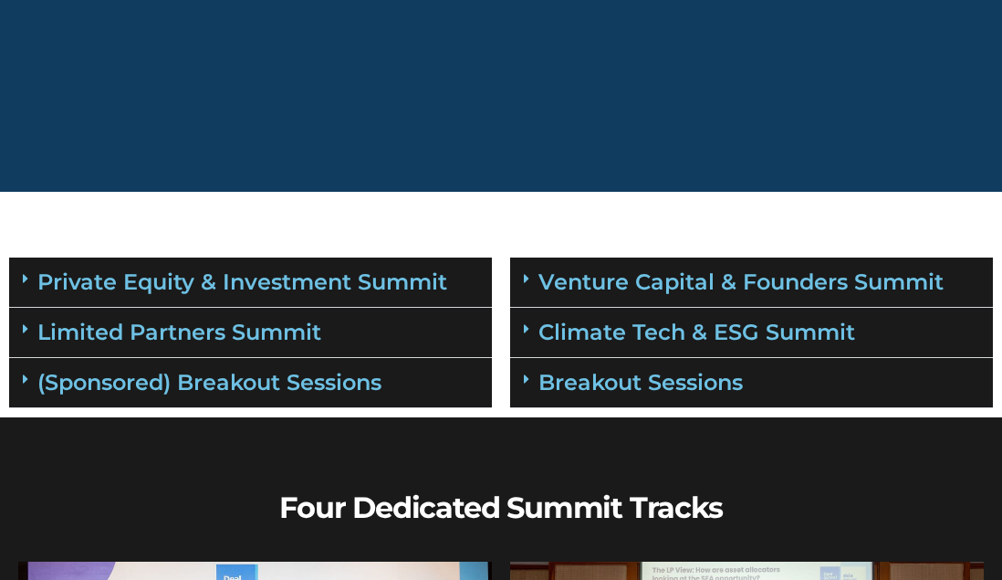  Describe the element at coordinates (696, 331) in the screenshot. I see `a: Climate Tech & ESG Summit` at that location.